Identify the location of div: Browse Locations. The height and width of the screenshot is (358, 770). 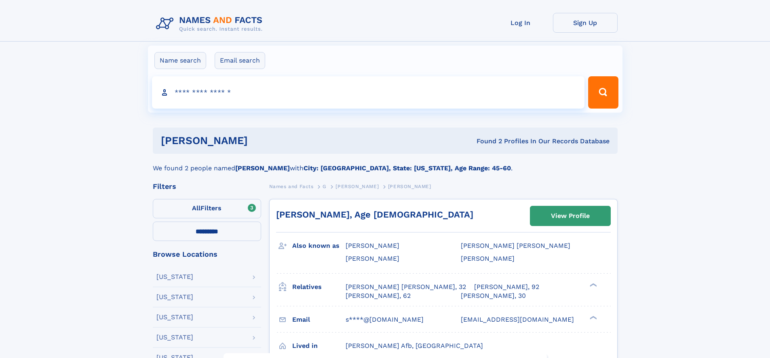
(207, 255).